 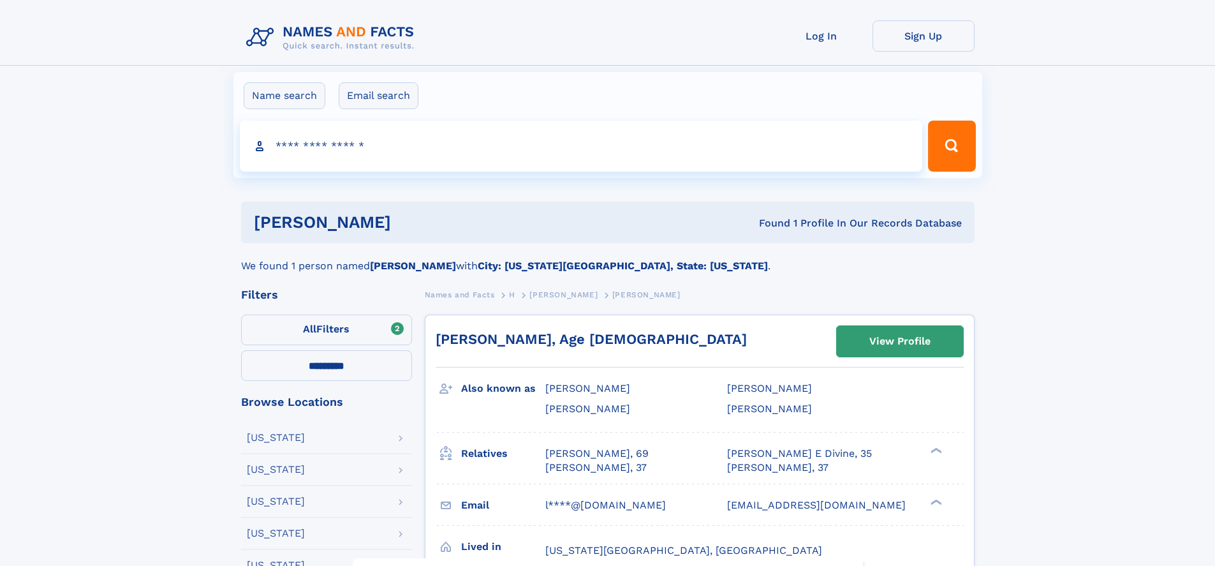 I want to click on h3: Also known as, so click(x=503, y=388).